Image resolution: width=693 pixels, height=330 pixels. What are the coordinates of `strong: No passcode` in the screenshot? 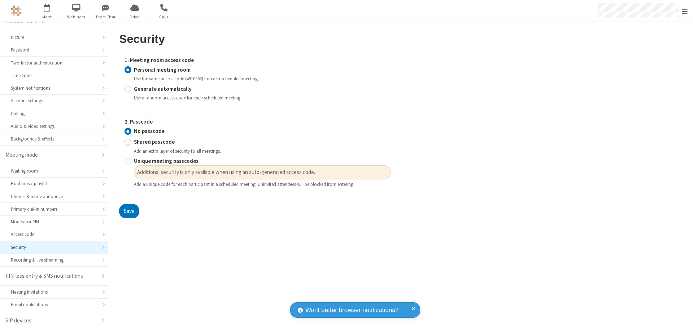 It's located at (149, 131).